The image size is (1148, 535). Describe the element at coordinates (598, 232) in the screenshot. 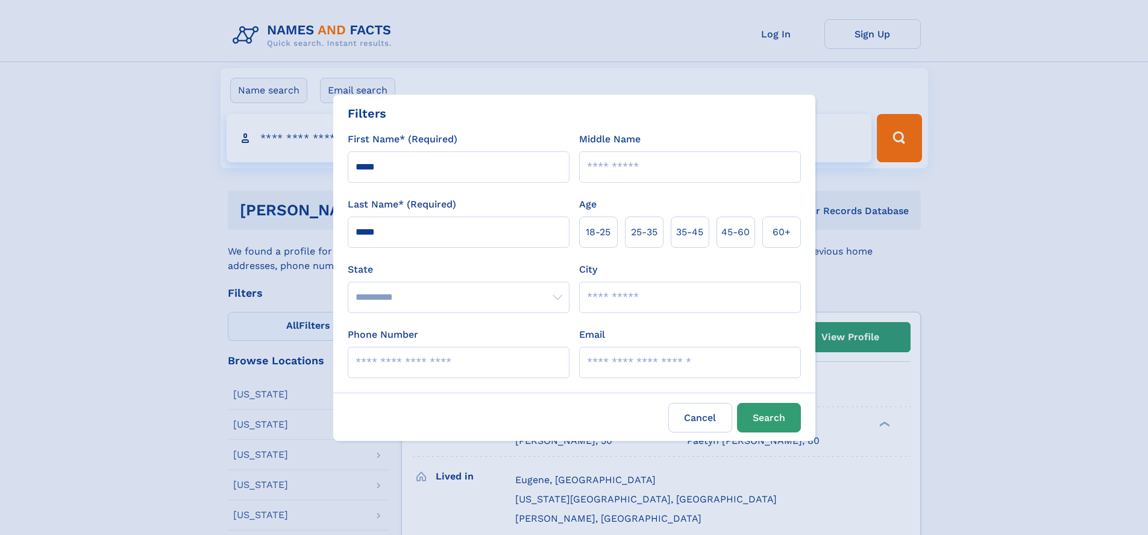

I see `span: 18‑25` at that location.